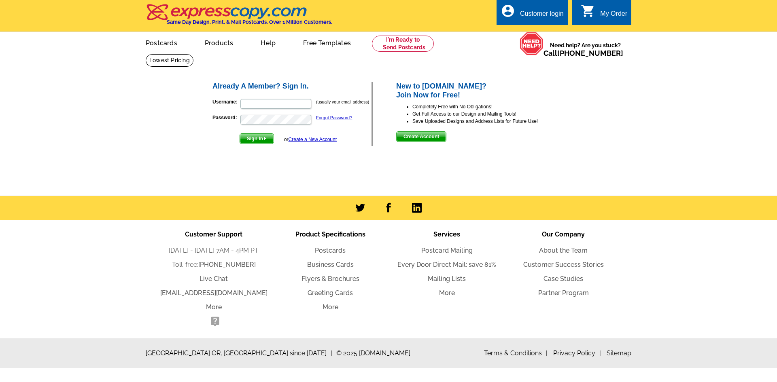 This screenshot has height=382, width=777. What do you see at coordinates (532, 14) in the screenshot?
I see `a: account_circle Customer login` at bounding box center [532, 14].